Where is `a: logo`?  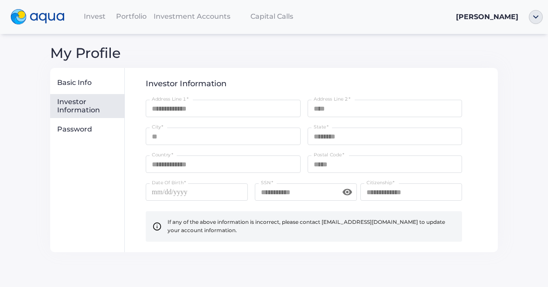 a: logo is located at coordinates (41, 17).